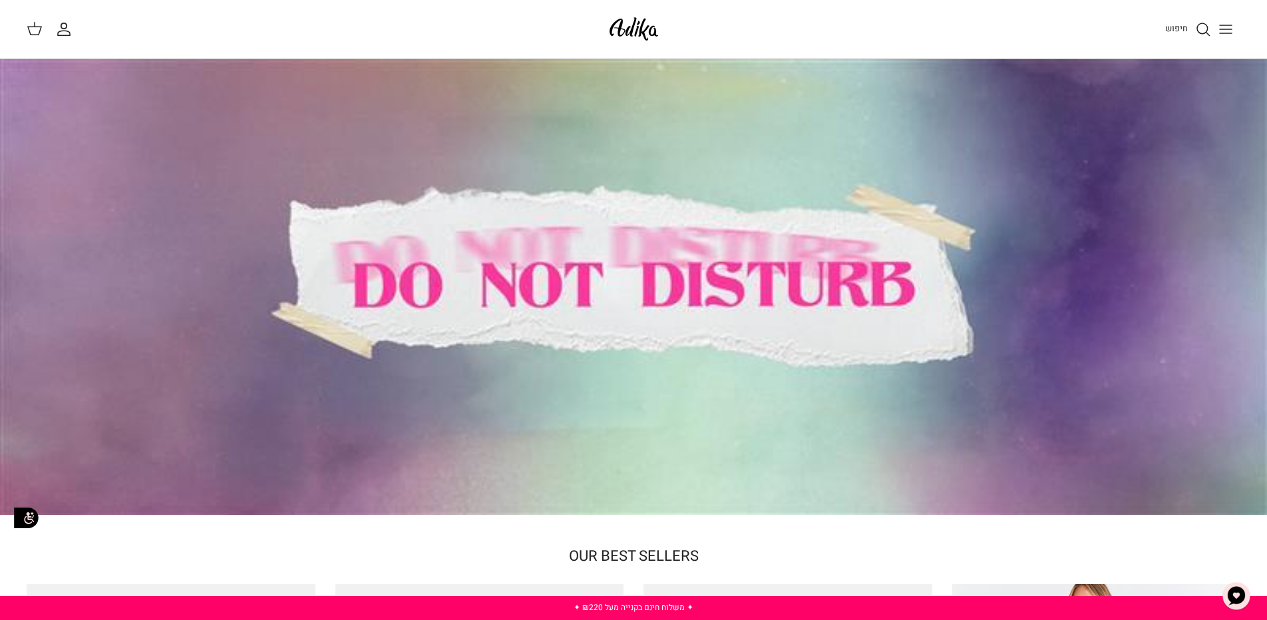  I want to click on a: החשבון שלי, so click(67, 29).